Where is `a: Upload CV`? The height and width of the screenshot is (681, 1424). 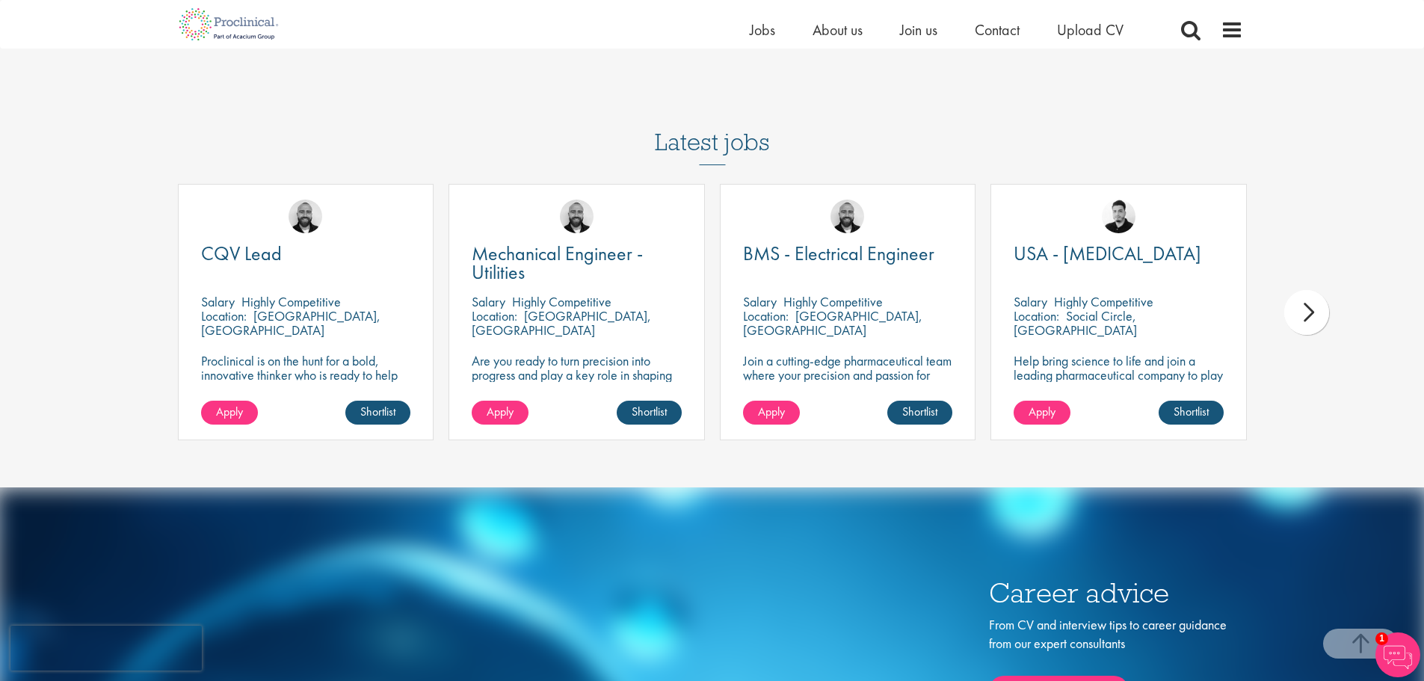 a: Upload CV is located at coordinates (1090, 30).